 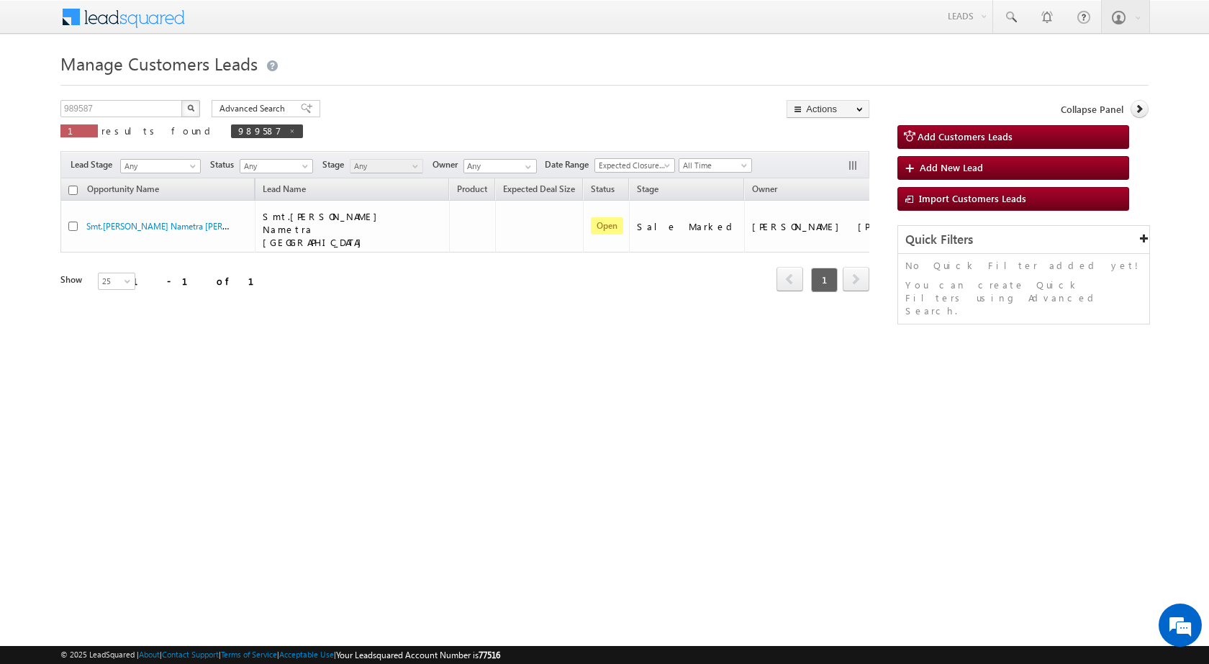 What do you see at coordinates (687, 227) in the screenshot?
I see `div: Sale Marked` at bounding box center [687, 227].